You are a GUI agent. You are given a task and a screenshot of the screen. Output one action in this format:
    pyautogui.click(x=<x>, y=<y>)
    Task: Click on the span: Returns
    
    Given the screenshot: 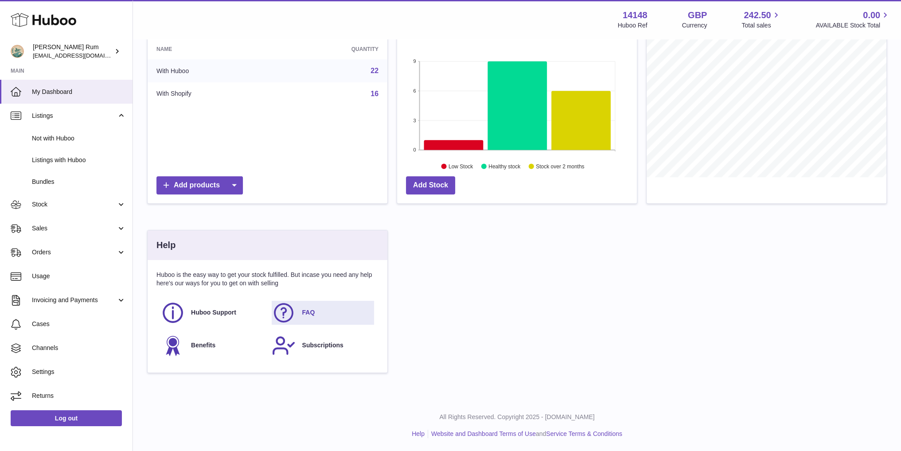 What is the action you would take?
    pyautogui.click(x=79, y=396)
    